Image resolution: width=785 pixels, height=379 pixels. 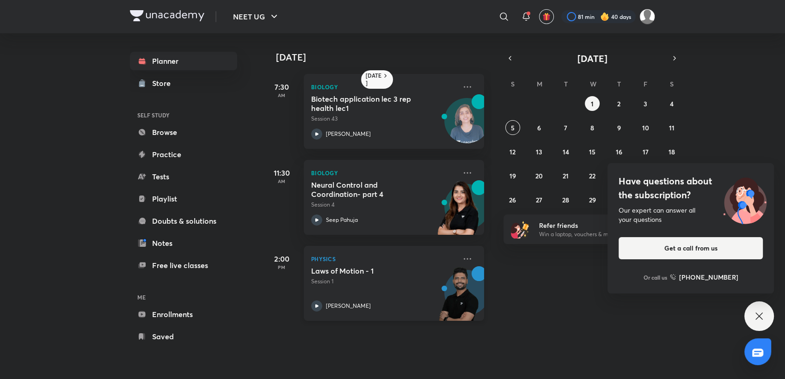 I want to click on h5: Laws of Motion - 1, so click(x=369, y=271).